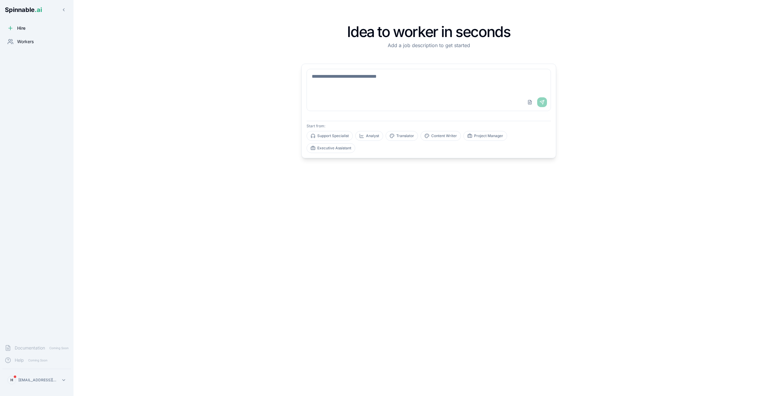 The width and height of the screenshot is (784, 396). I want to click on span: Spinnable, so click(23, 10).